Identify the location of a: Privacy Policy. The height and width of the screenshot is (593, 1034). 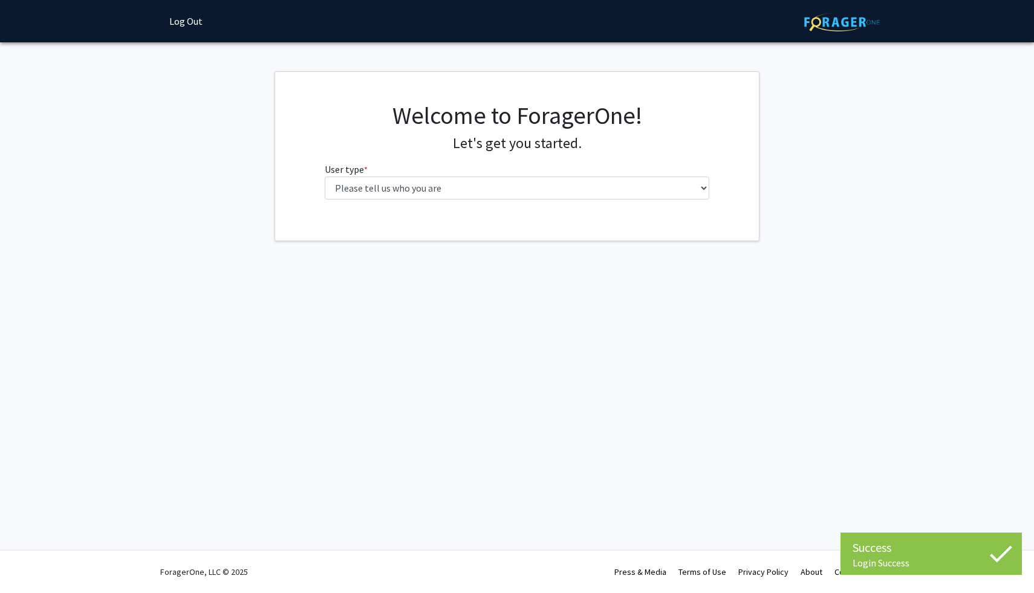
(763, 572).